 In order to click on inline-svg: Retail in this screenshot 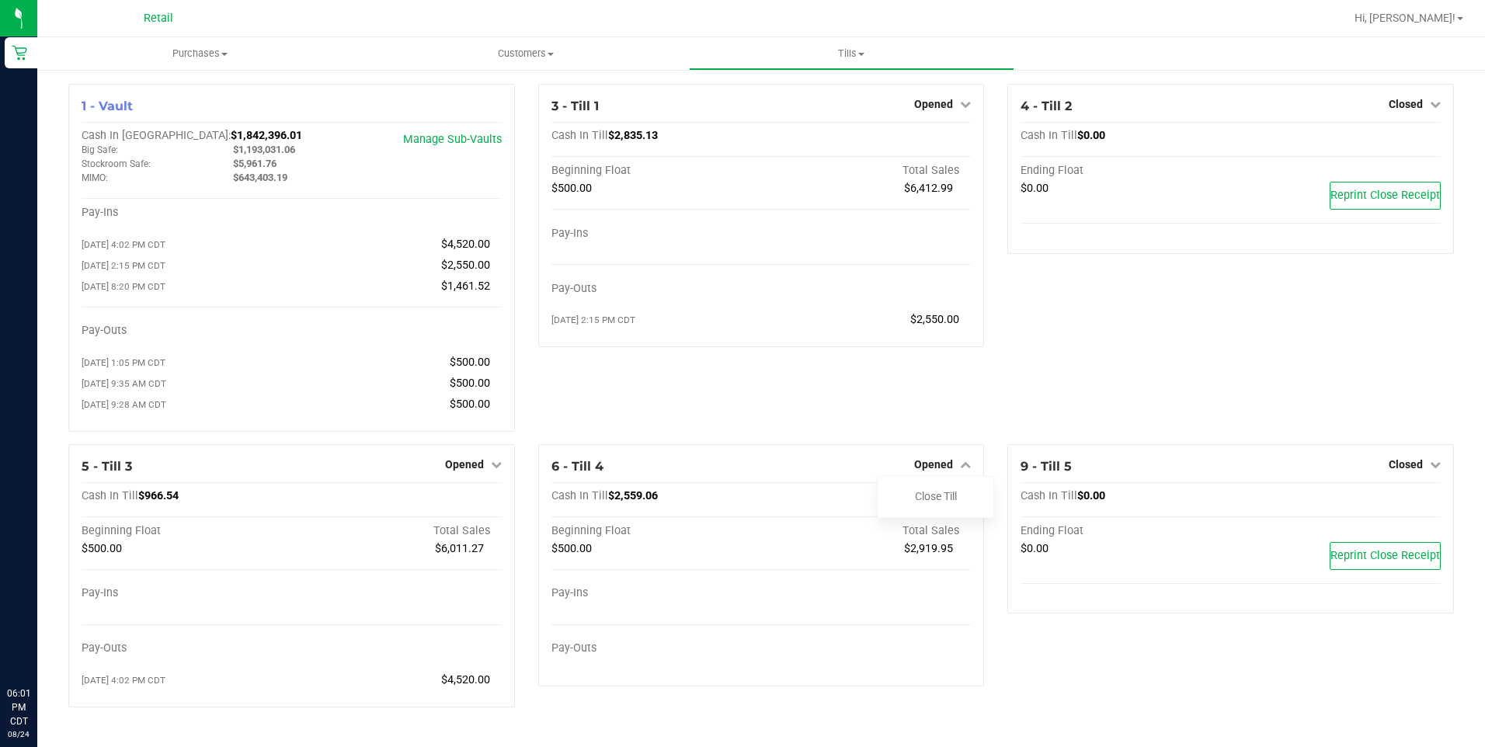, I will do `click(19, 53)`.